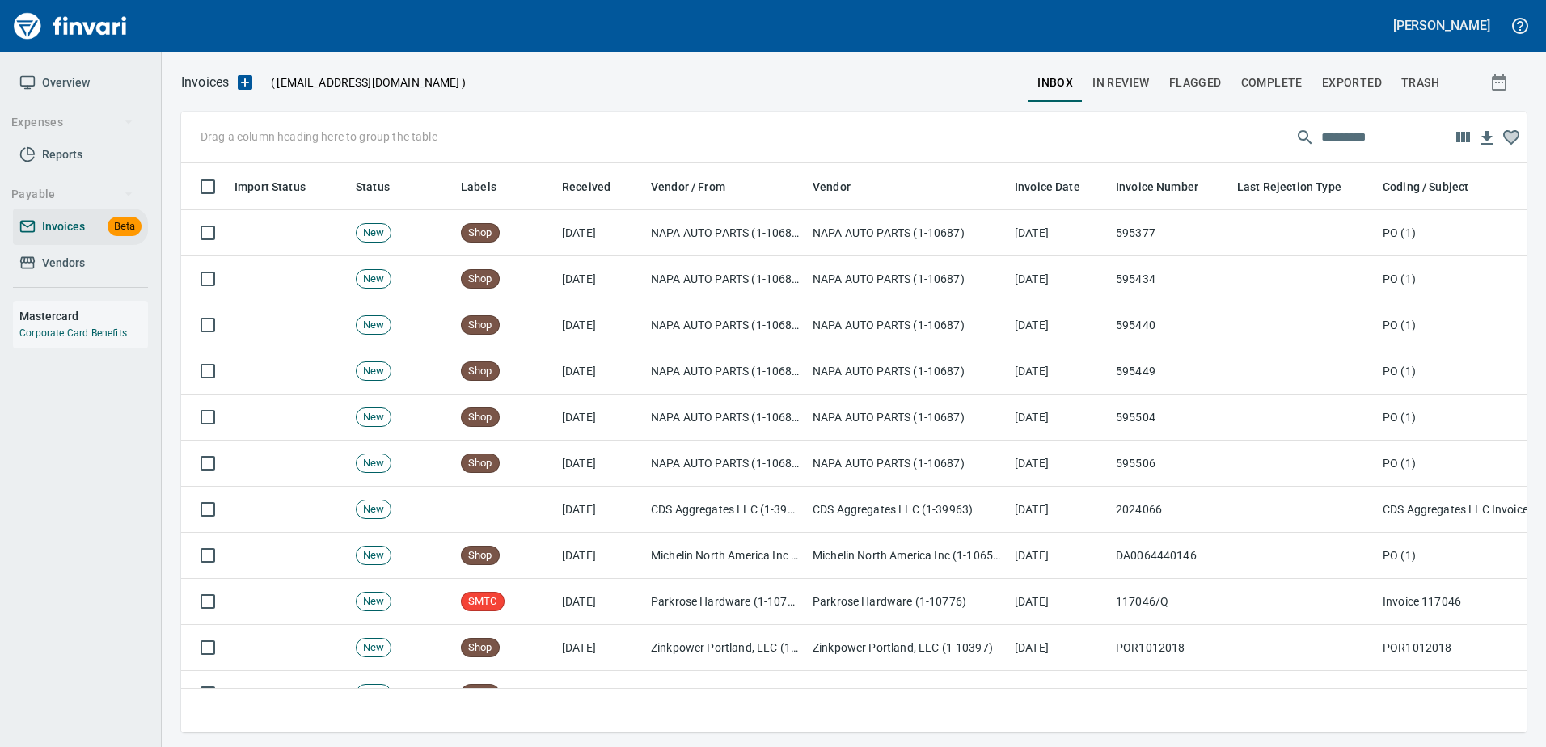  Describe the element at coordinates (907, 509) in the screenshot. I see `td: CDS Aggregates LLC (1-39963)` at that location.